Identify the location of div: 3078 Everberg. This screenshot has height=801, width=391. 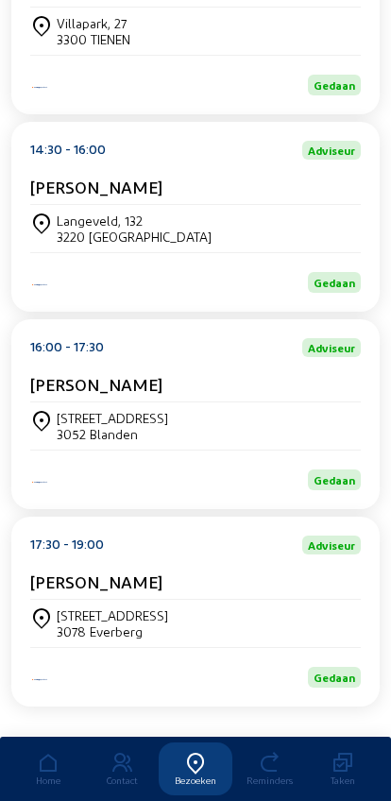
(112, 631).